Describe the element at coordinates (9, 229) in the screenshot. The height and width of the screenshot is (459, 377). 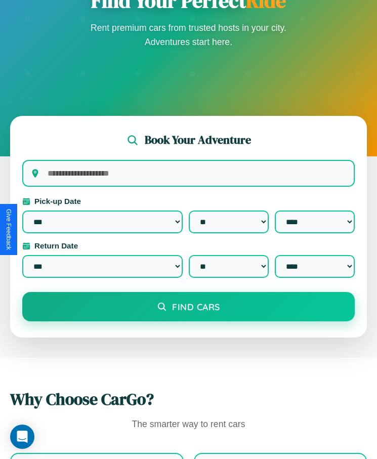
I see `div: Give Feedback` at that location.